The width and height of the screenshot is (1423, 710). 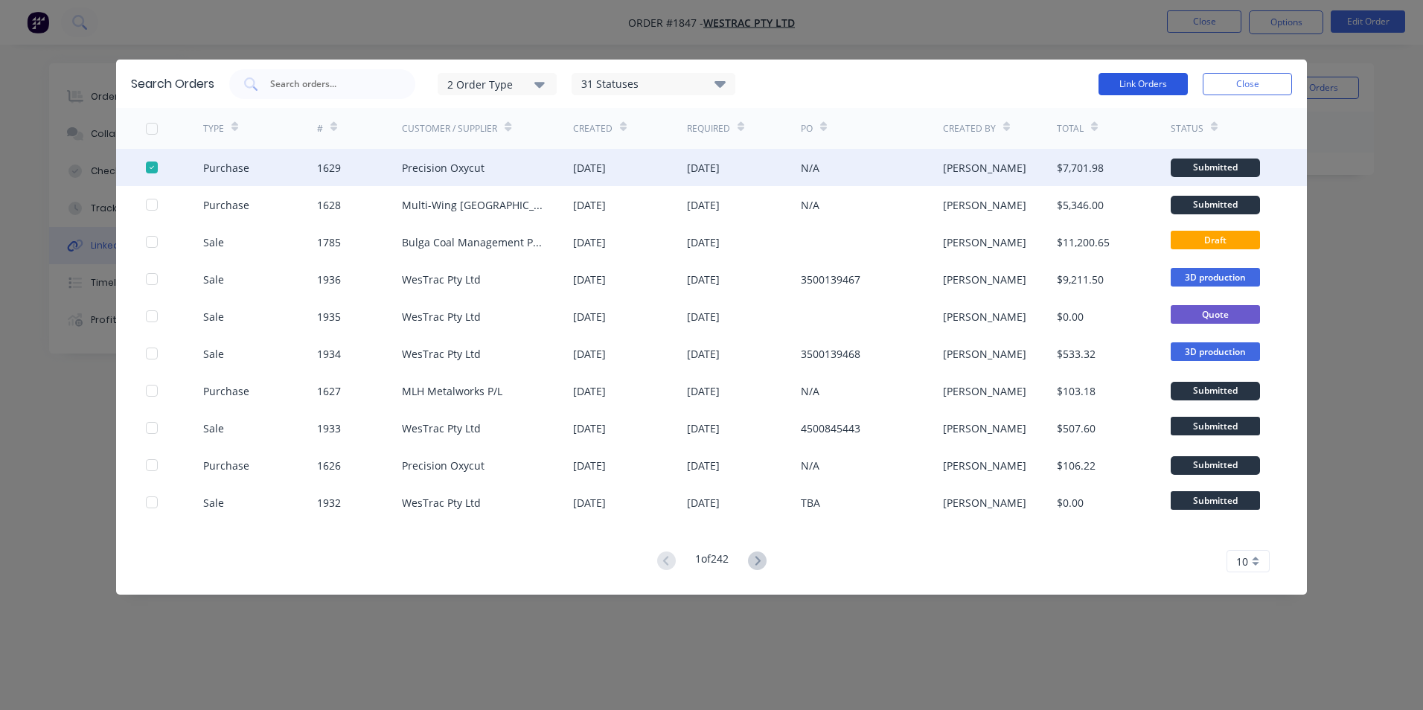 What do you see at coordinates (450, 129) in the screenshot?
I see `div: Customer / Supplier` at bounding box center [450, 129].